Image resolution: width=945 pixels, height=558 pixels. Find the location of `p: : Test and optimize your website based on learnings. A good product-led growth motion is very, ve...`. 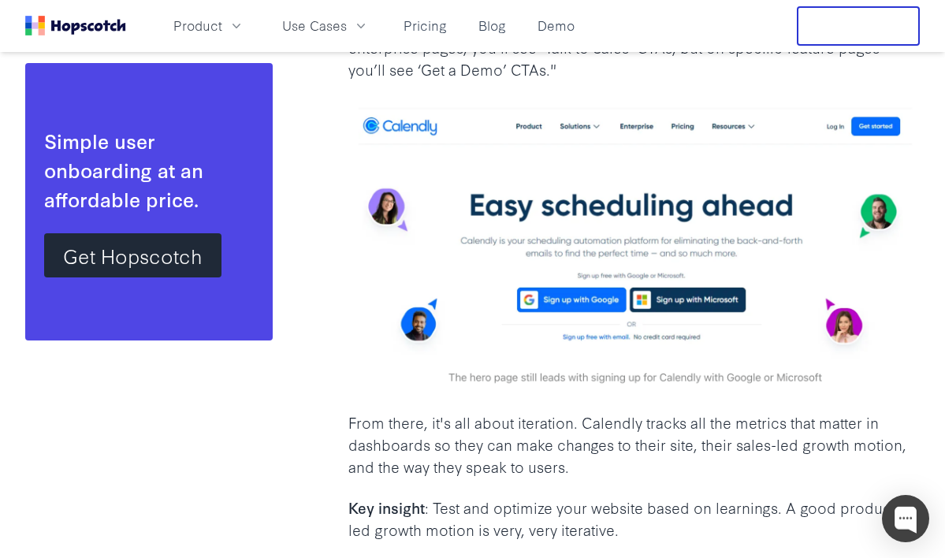

p: : Test and optimize your website based on learnings. A good product-led growth motion is very, ve... is located at coordinates (634, 519).